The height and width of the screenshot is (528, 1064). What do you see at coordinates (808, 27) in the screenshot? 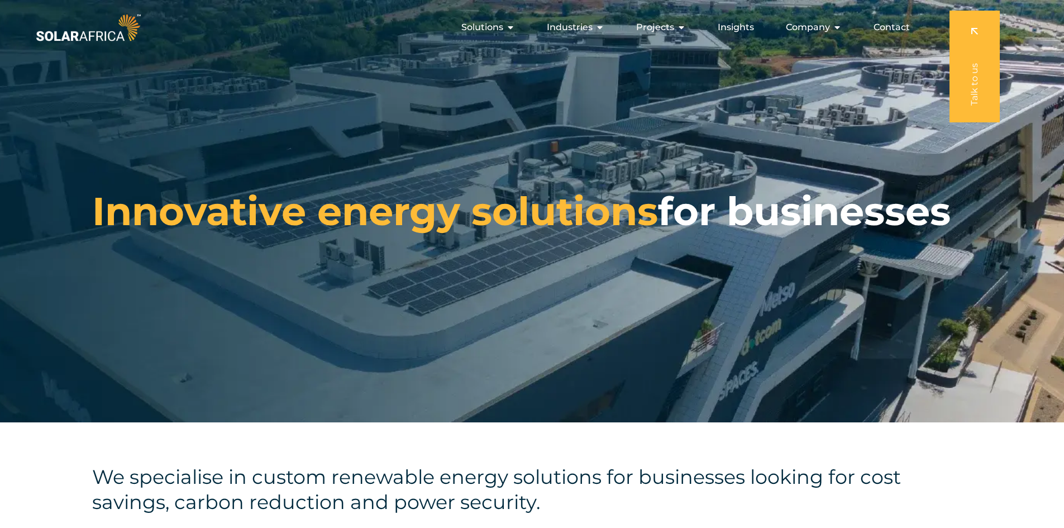
I see `span: Company` at bounding box center [808, 27].